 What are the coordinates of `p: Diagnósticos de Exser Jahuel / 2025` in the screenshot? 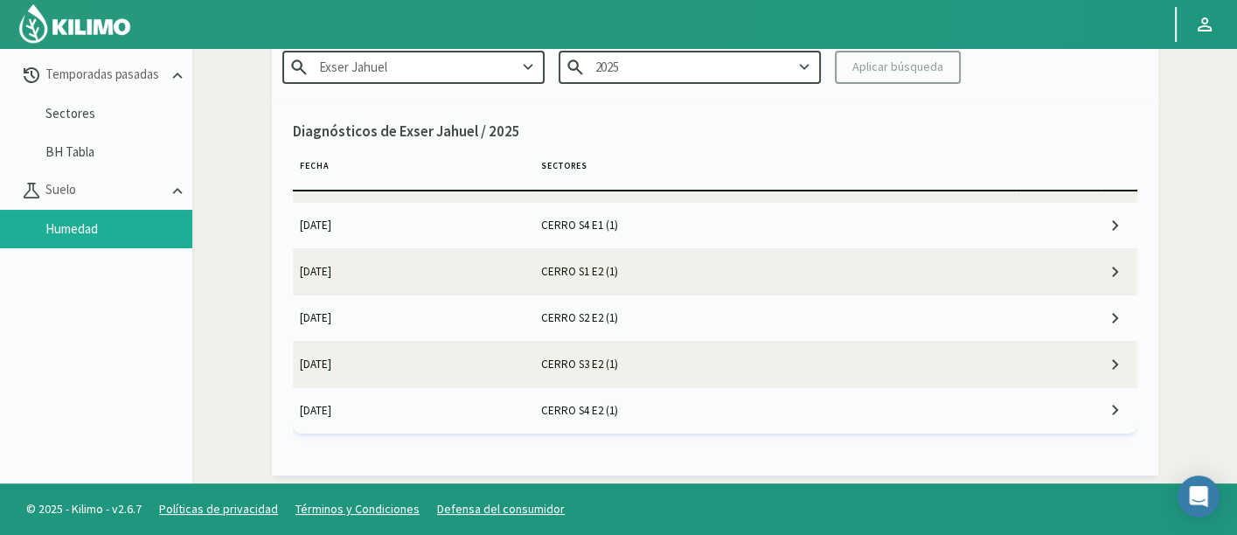 It's located at (715, 132).